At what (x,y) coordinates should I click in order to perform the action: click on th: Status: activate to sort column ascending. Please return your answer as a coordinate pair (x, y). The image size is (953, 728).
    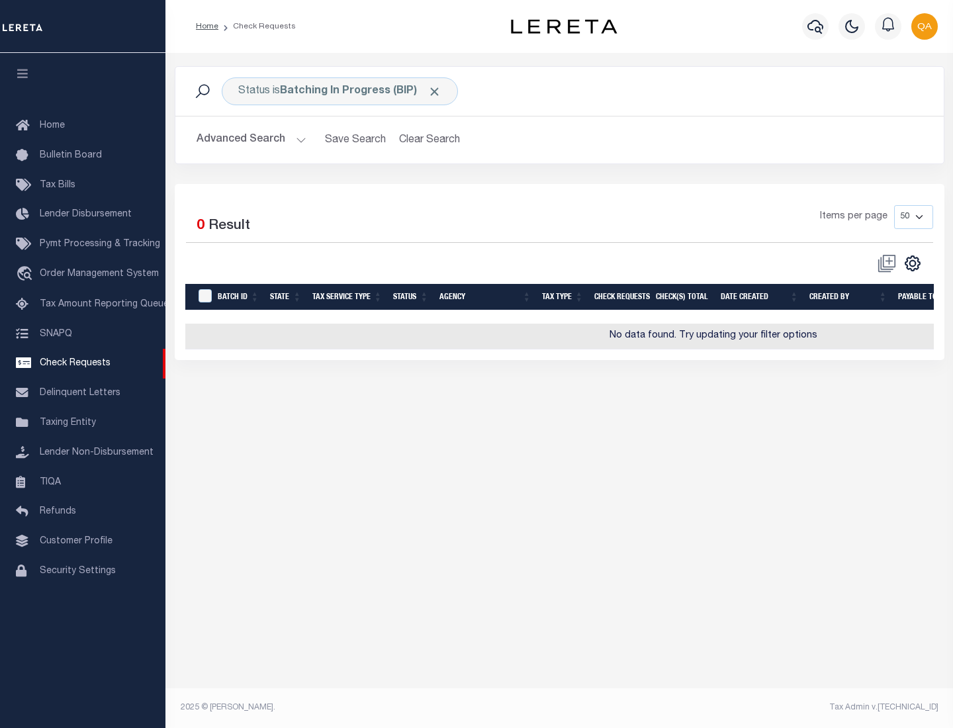
    Looking at the image, I should click on (411, 297).